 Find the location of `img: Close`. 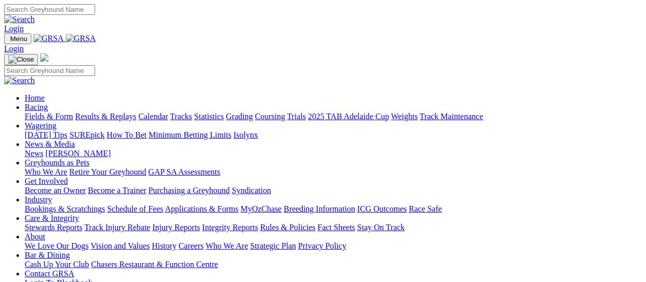

img: Close is located at coordinates (21, 60).